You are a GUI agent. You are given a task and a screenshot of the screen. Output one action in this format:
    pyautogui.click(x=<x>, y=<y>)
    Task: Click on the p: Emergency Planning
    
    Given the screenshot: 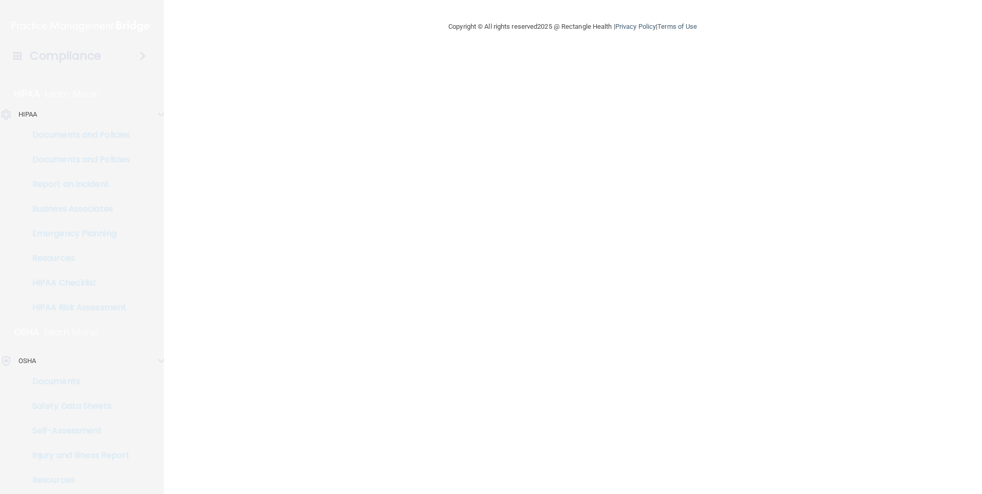 What is the action you would take?
    pyautogui.click(x=77, y=234)
    